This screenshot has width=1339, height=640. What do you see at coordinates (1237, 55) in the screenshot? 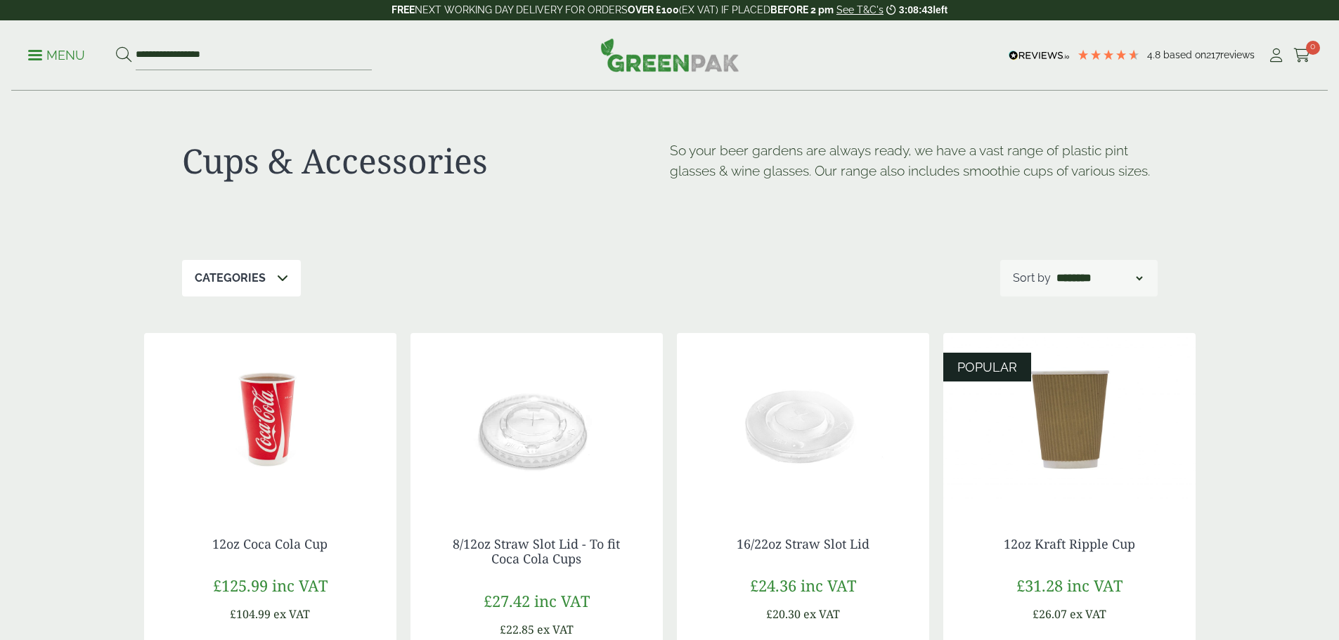
I see `span: reviews` at bounding box center [1237, 55].